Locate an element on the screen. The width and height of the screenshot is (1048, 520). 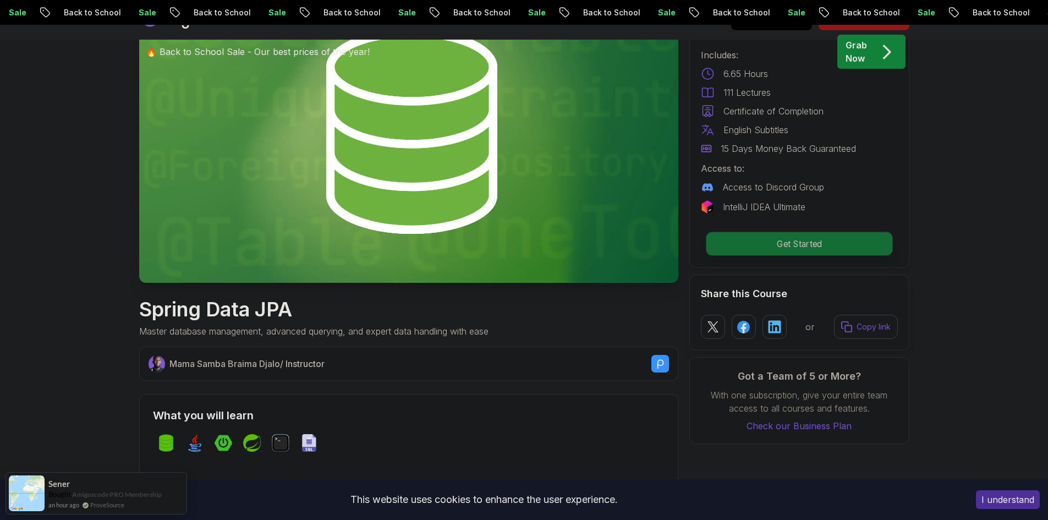
p: or is located at coordinates (810, 327).